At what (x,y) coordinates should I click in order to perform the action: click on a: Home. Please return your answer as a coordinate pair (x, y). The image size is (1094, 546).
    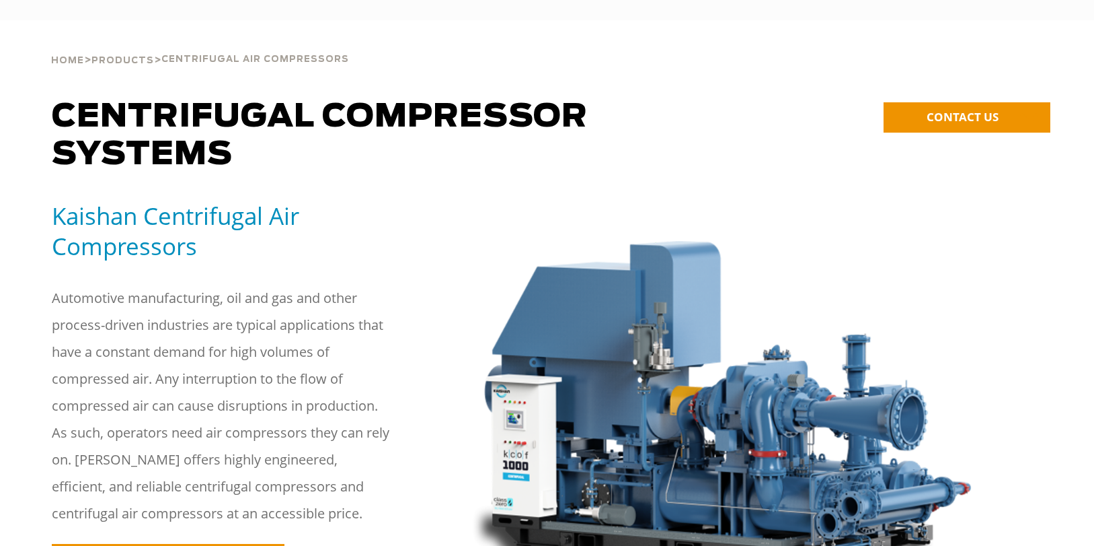
    Looking at the image, I should click on (67, 60).